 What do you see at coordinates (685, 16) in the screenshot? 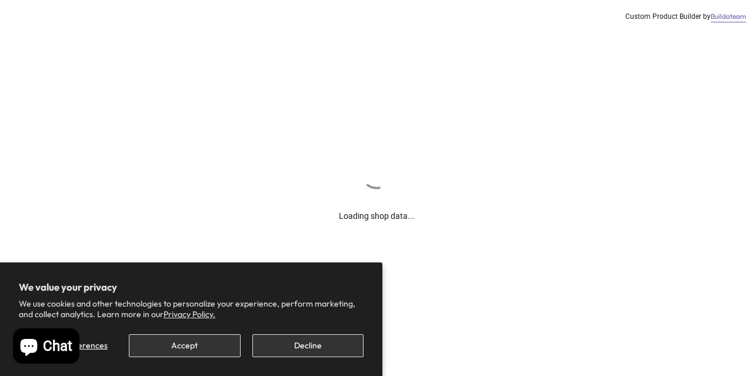
I see `div: Custom Product Builder by` at bounding box center [685, 16].